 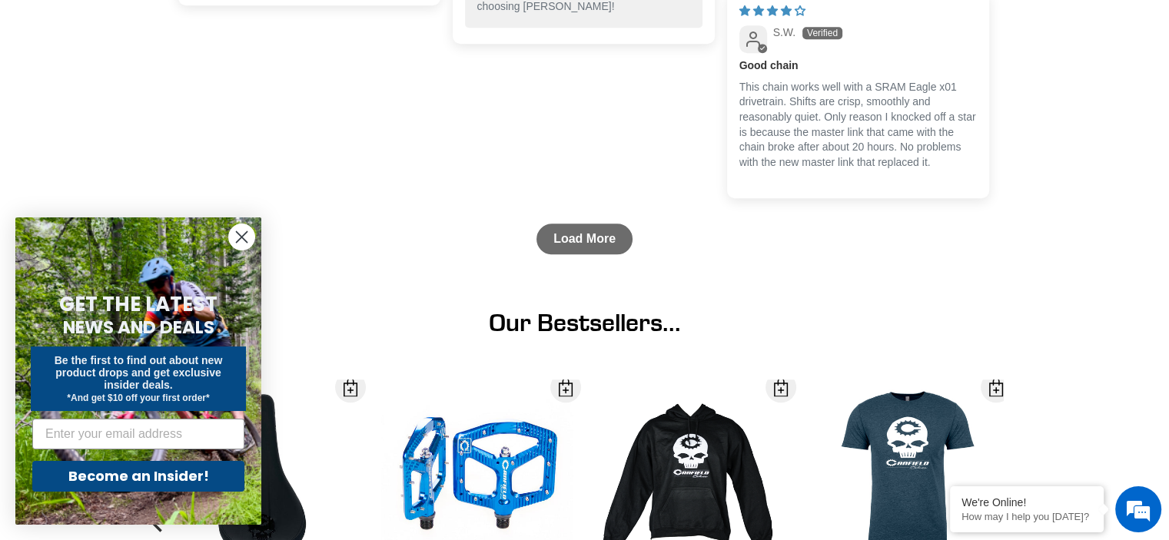 What do you see at coordinates (270, 26) in the screenshot?
I see `div: Minimize live chat window` at bounding box center [270, 26].